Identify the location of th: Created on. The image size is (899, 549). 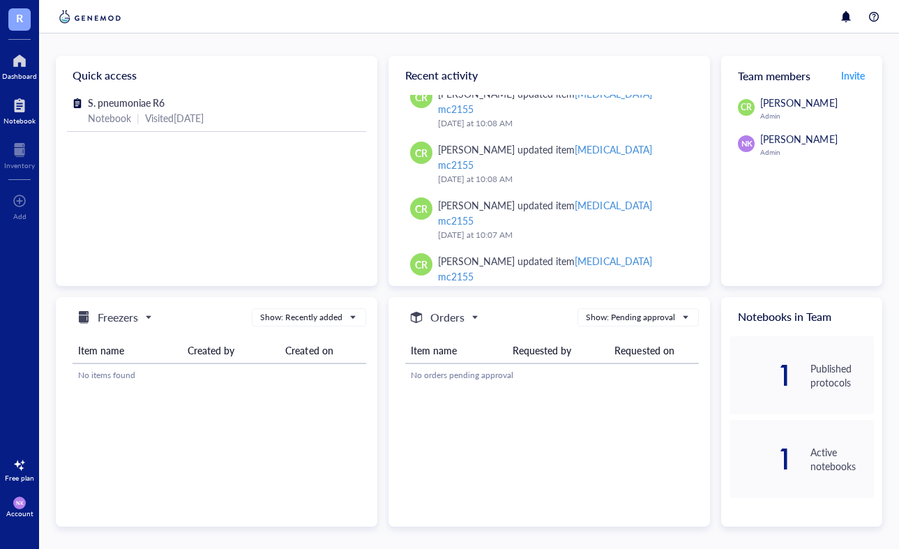
(322, 350).